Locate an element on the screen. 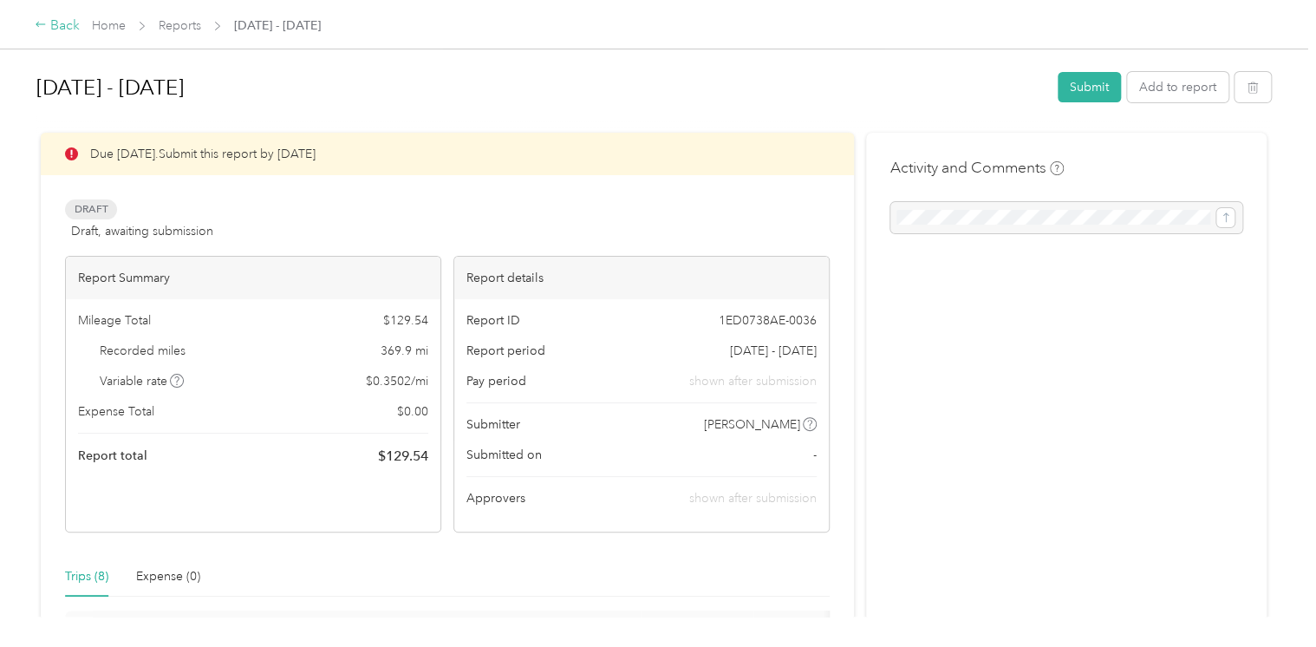 Image resolution: width=1316 pixels, height=647 pixels. span: Approvers is located at coordinates (496, 498).